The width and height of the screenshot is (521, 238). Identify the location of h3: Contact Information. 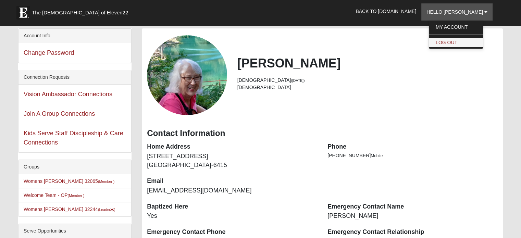
(322, 133).